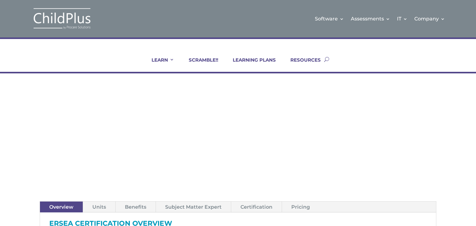 The image size is (476, 226). Describe the element at coordinates (250, 64) in the screenshot. I see `a: LEARNING PLANS` at that location.